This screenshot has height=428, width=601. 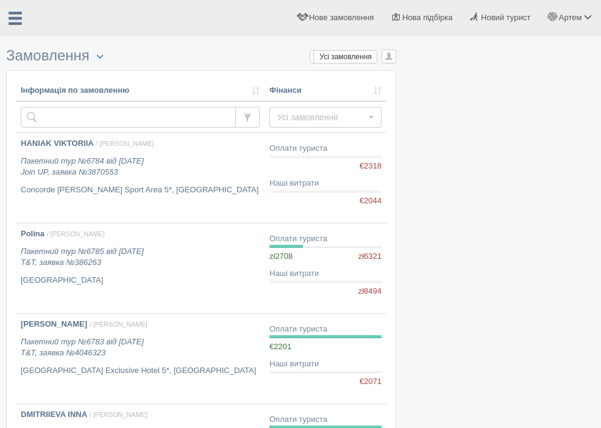 What do you see at coordinates (32, 233) in the screenshot?
I see `b: Polina` at bounding box center [32, 233].